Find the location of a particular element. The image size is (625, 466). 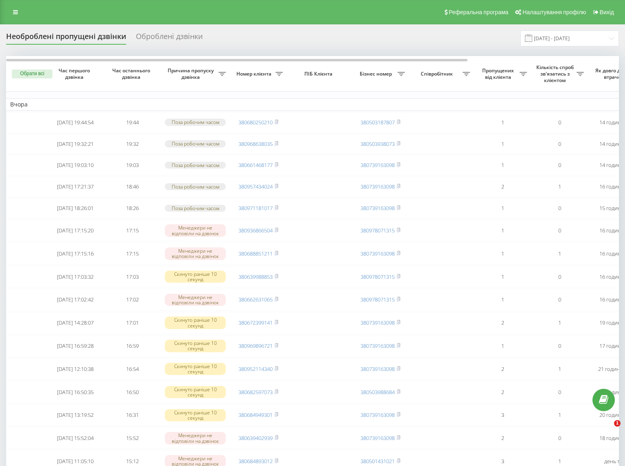

a: 380662631065 is located at coordinates (255, 300).